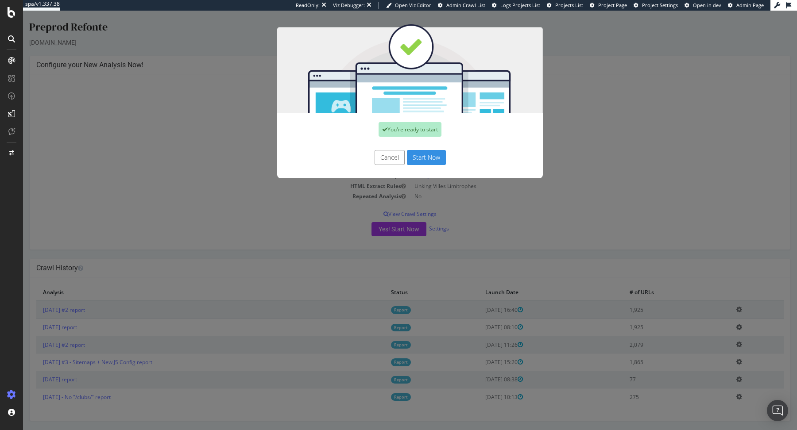 The image size is (797, 430). Describe the element at coordinates (746, 5) in the screenshot. I see `a: Admin Page` at that location.